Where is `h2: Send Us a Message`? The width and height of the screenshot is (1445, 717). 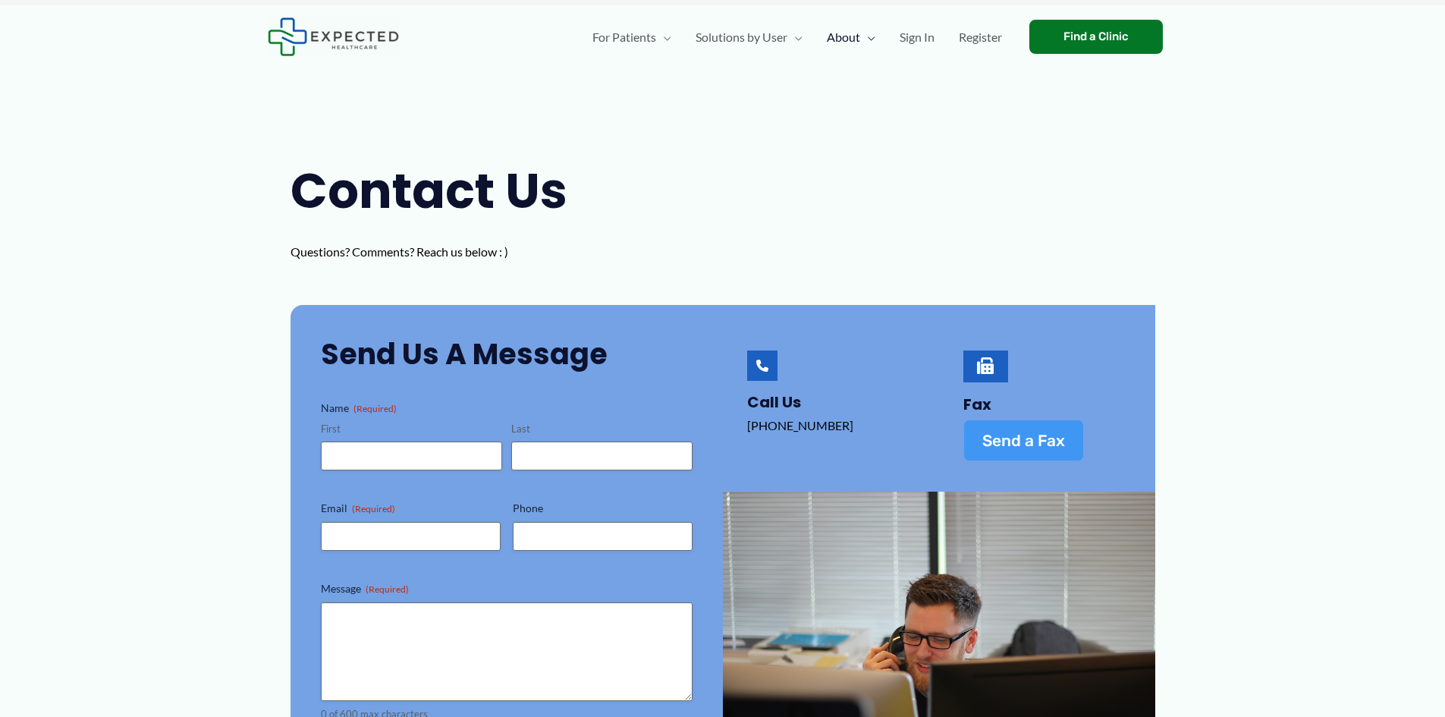 h2: Send Us a Message is located at coordinates (507, 354).